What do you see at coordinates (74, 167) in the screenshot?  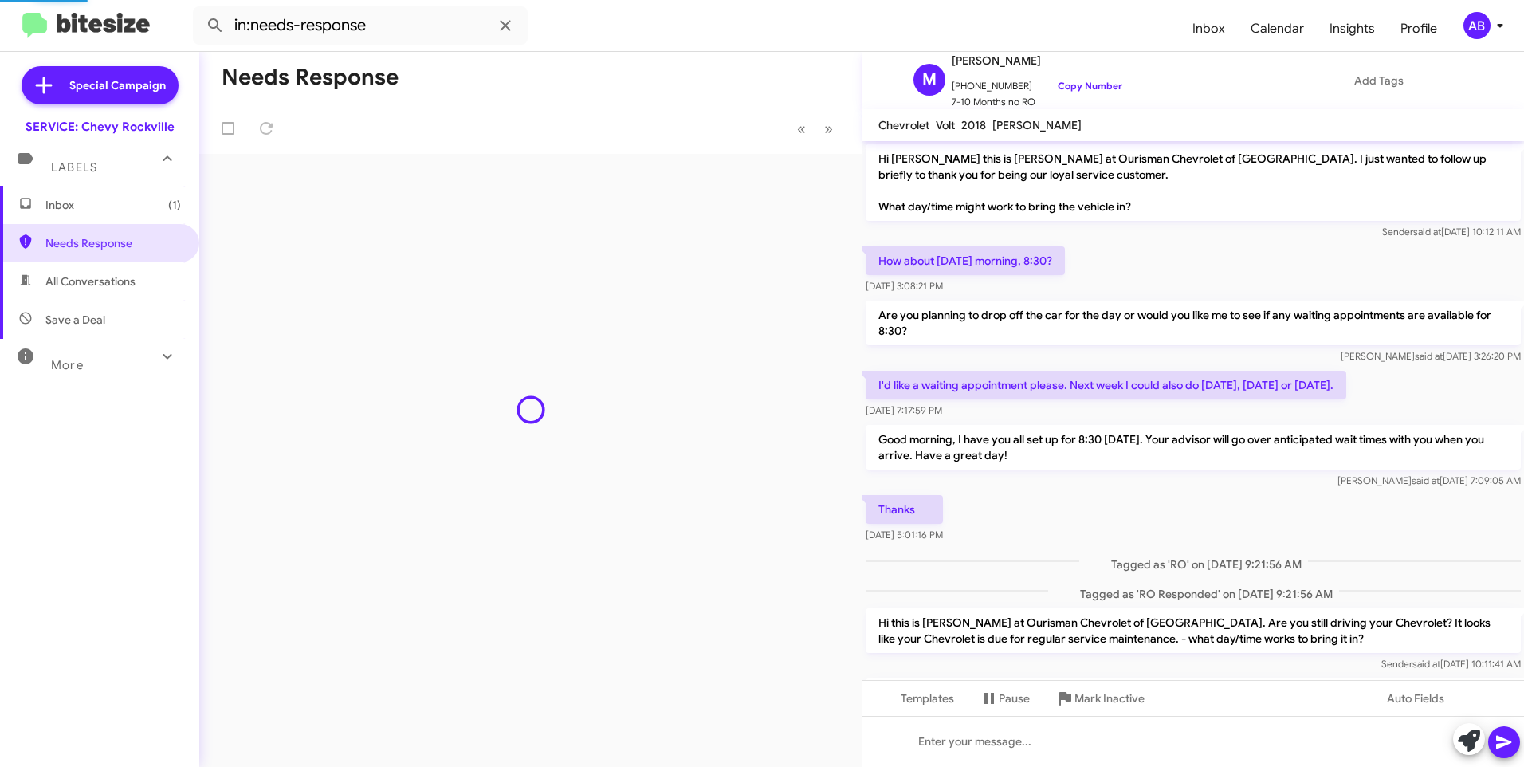 I see `span: Labels` at bounding box center [74, 167].